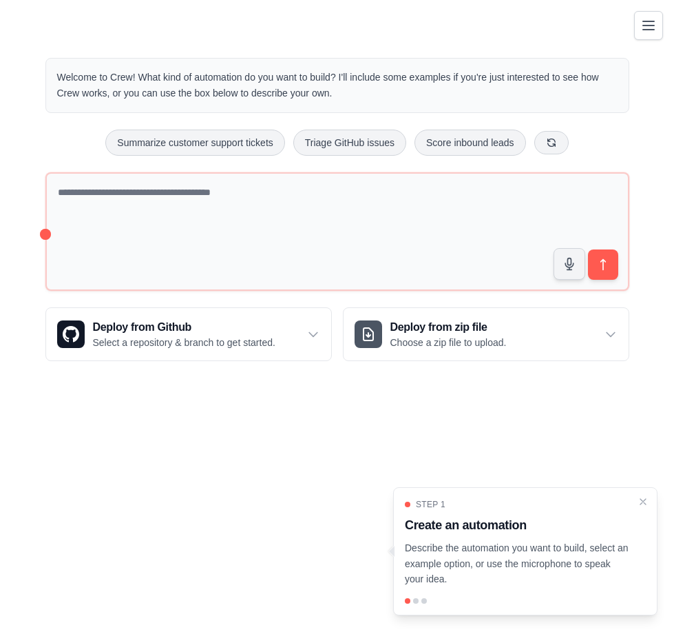 The width and height of the screenshot is (674, 632). What do you see at coordinates (517, 525) in the screenshot?
I see `h3: Create an automation` at bounding box center [517, 525].